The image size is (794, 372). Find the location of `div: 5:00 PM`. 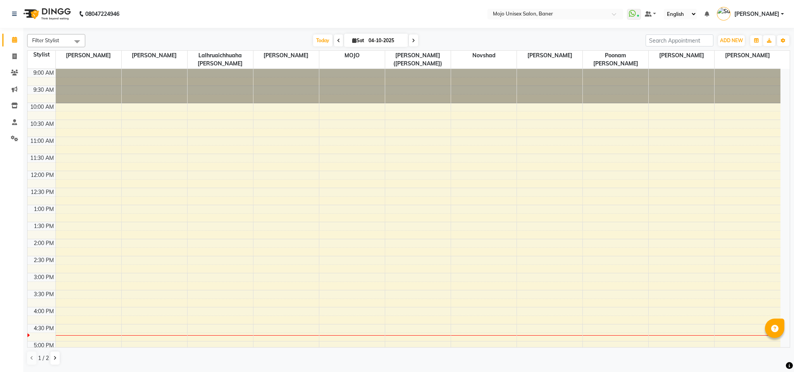

div: 5:00 PM is located at coordinates (44, 346).